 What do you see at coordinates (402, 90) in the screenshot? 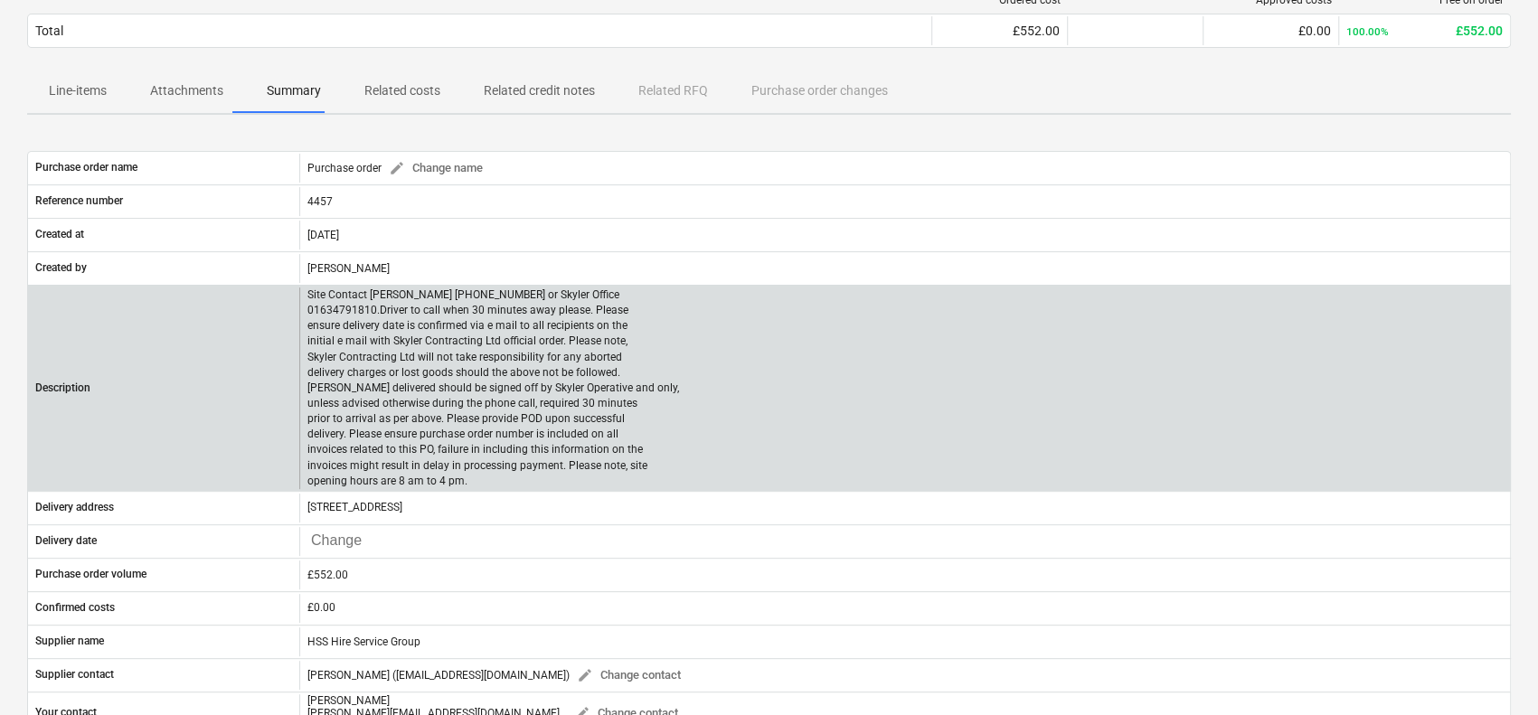
I see `p: Related costs` at bounding box center [402, 90].